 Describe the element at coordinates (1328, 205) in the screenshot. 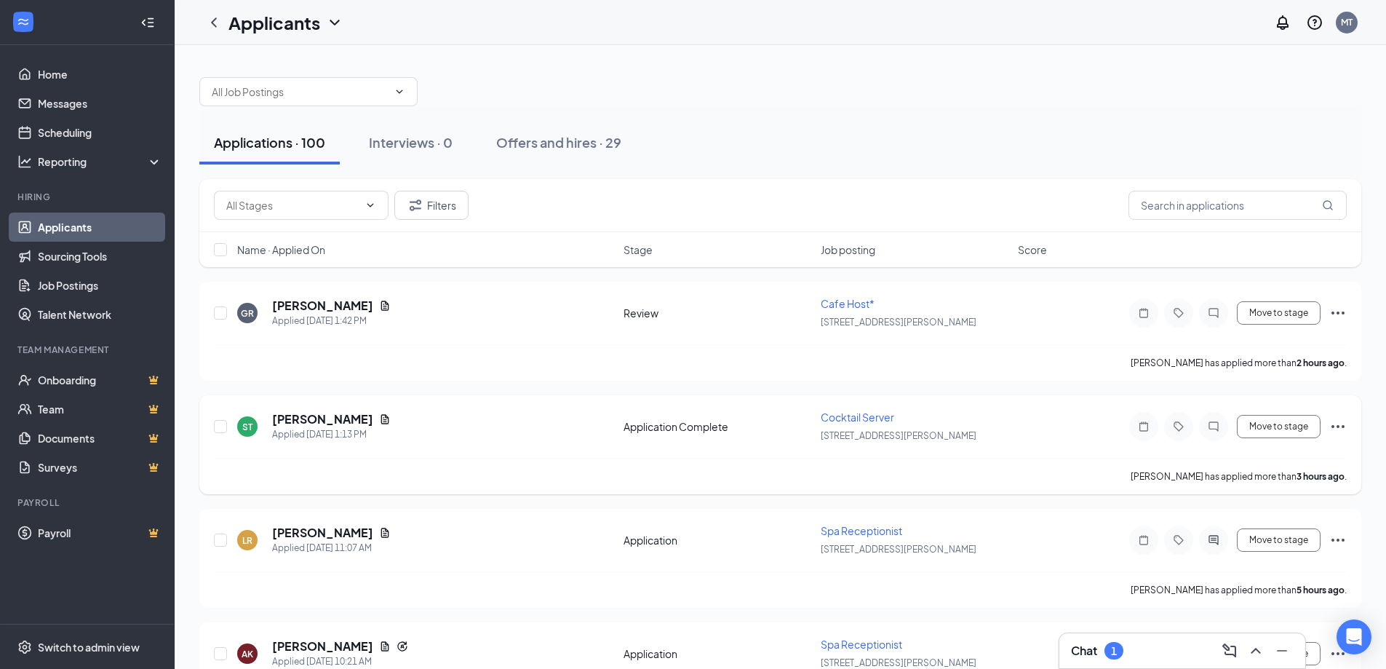

I see `svg: MagnifyingGlass` at that location.